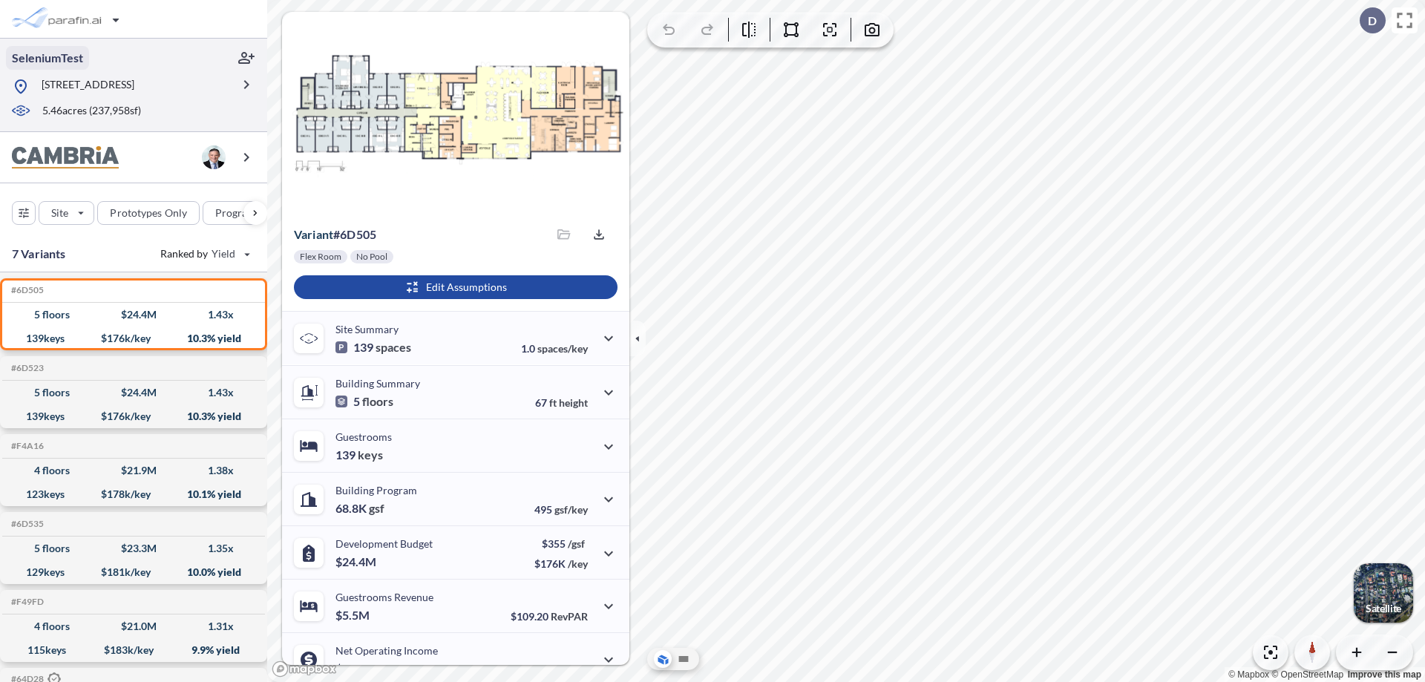 The image size is (1425, 682). Describe the element at coordinates (372, 257) in the screenshot. I see `p: No Pool` at that location.